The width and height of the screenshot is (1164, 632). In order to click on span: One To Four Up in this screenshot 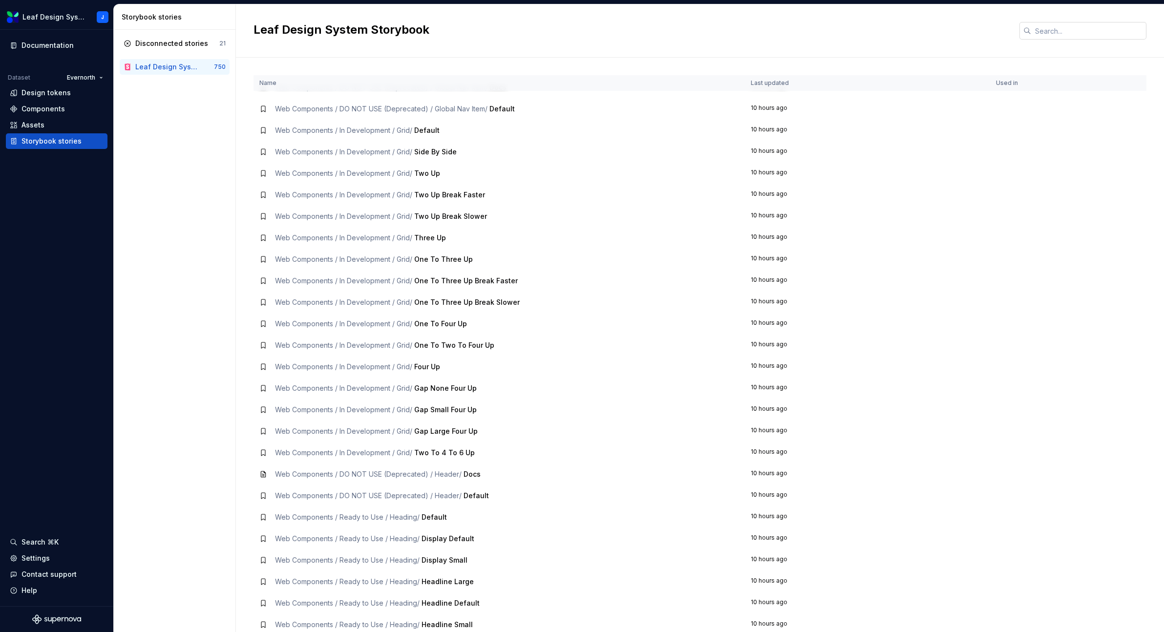, I will do `click(441, 323)`.